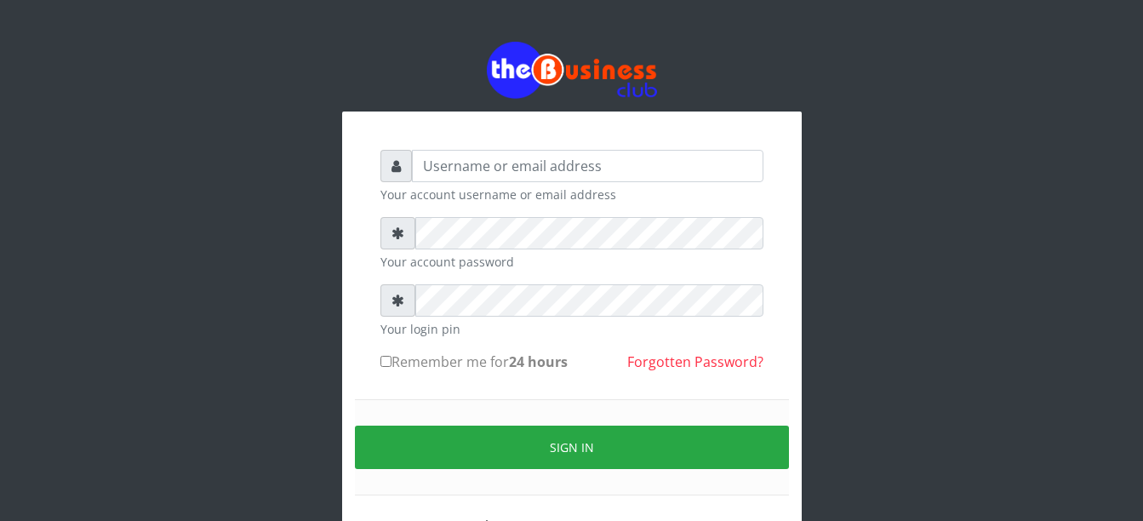 The height and width of the screenshot is (521, 1143). What do you see at coordinates (572, 194) in the screenshot?
I see `small: Your account username or email address` at bounding box center [572, 194].